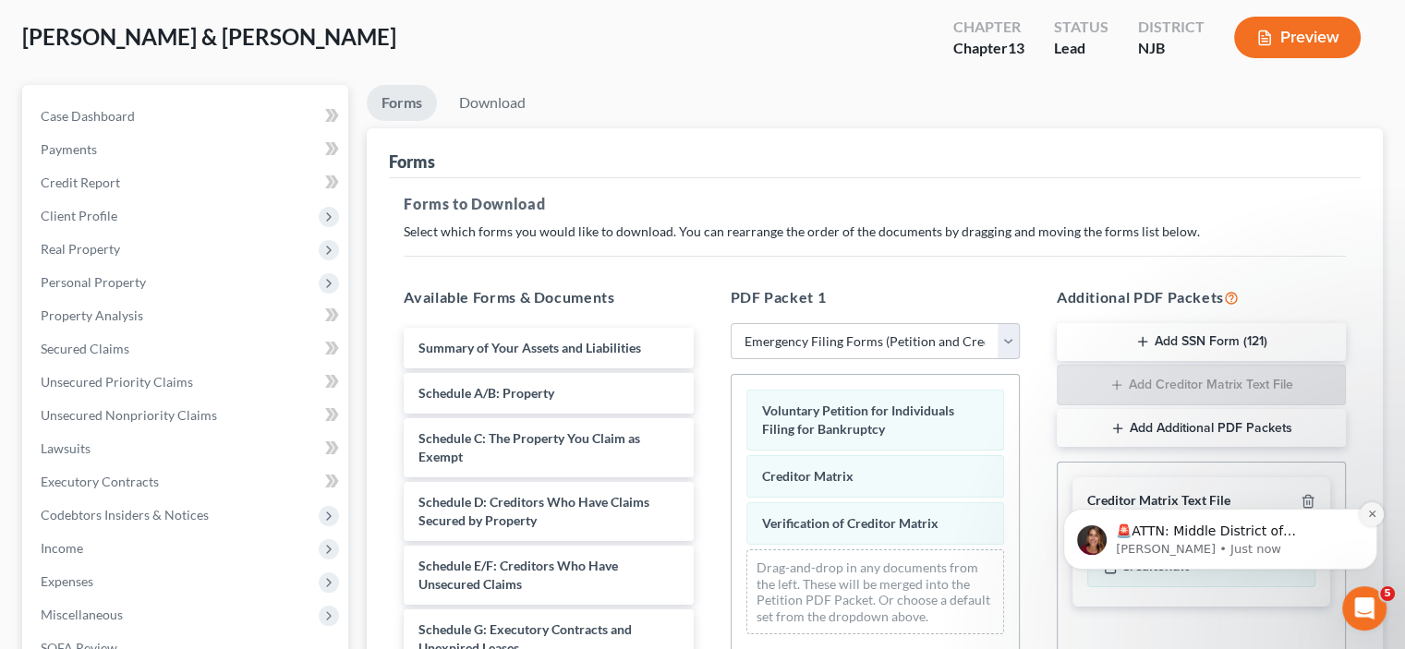  What do you see at coordinates (1201, 343) in the screenshot?
I see `button: Add SSN Form (121)` at bounding box center [1201, 343].